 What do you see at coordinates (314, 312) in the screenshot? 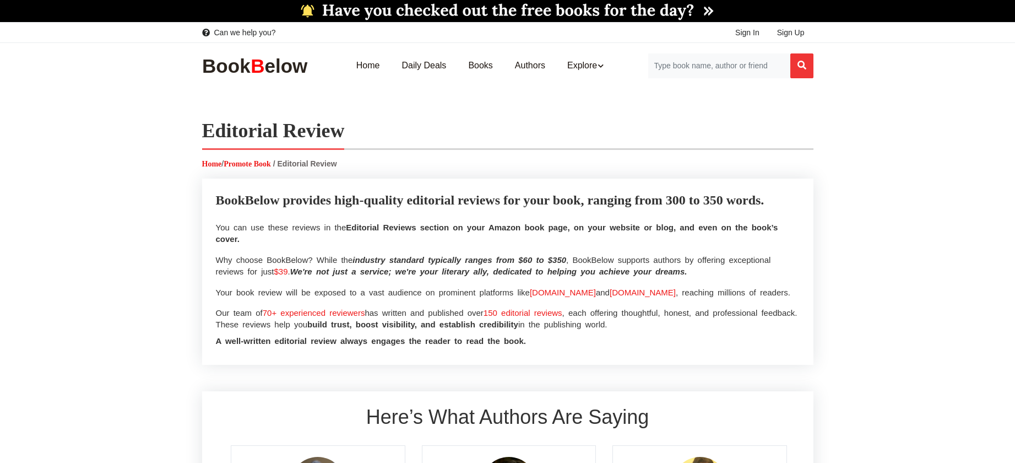
I see `span: 70+ experienced reviewers` at bounding box center [314, 312].